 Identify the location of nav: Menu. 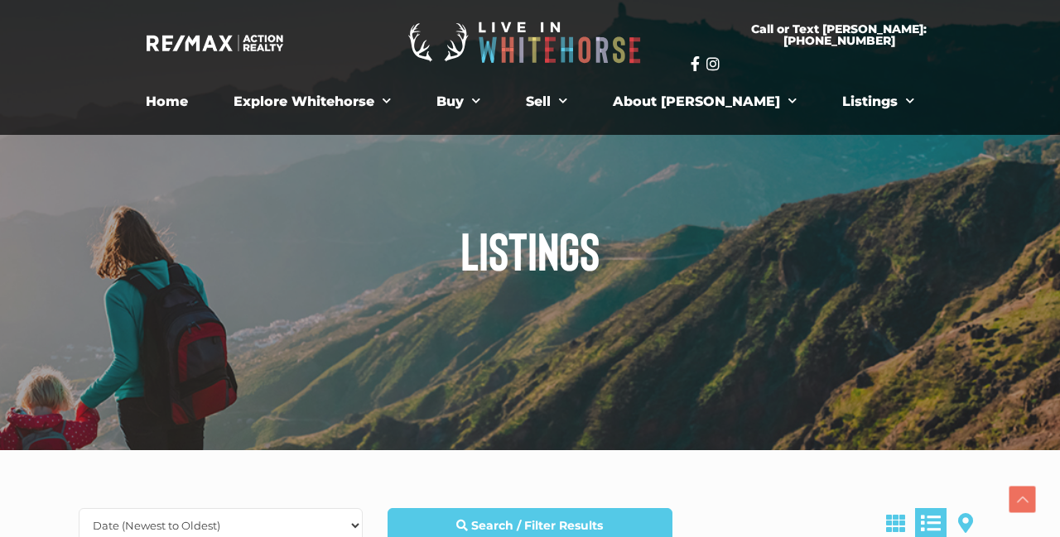
(530, 102).